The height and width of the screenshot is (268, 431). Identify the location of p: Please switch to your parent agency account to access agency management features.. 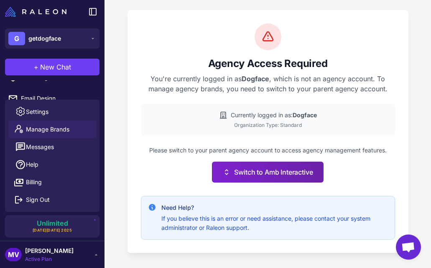
(268, 150).